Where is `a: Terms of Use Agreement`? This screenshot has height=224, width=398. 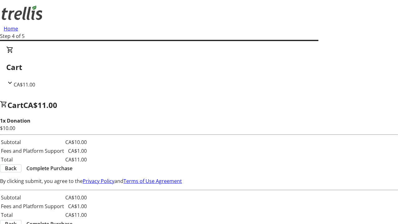
a: Terms of Use Agreement is located at coordinates (153, 181).